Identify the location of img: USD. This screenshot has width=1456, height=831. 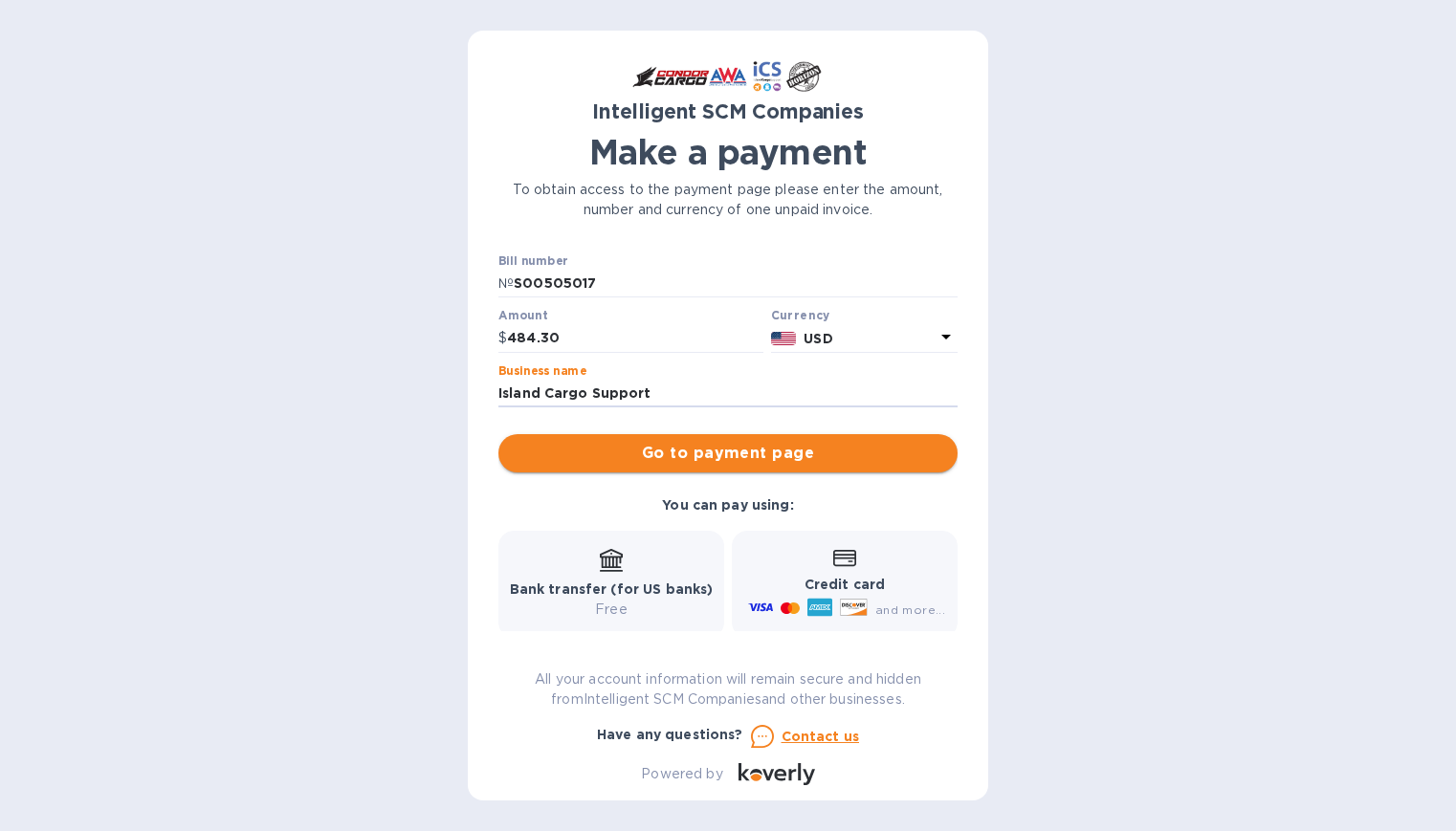
(783, 338).